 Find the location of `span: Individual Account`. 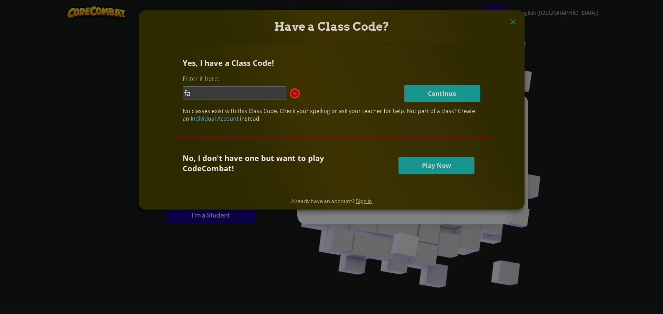

span: Individual Account is located at coordinates (214, 119).